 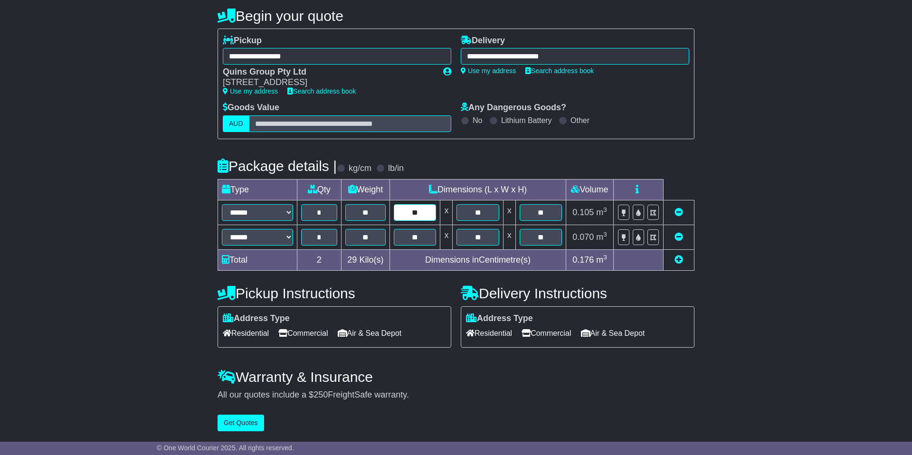 What do you see at coordinates (236, 124) in the screenshot?
I see `label: AUD` at bounding box center [236, 124].